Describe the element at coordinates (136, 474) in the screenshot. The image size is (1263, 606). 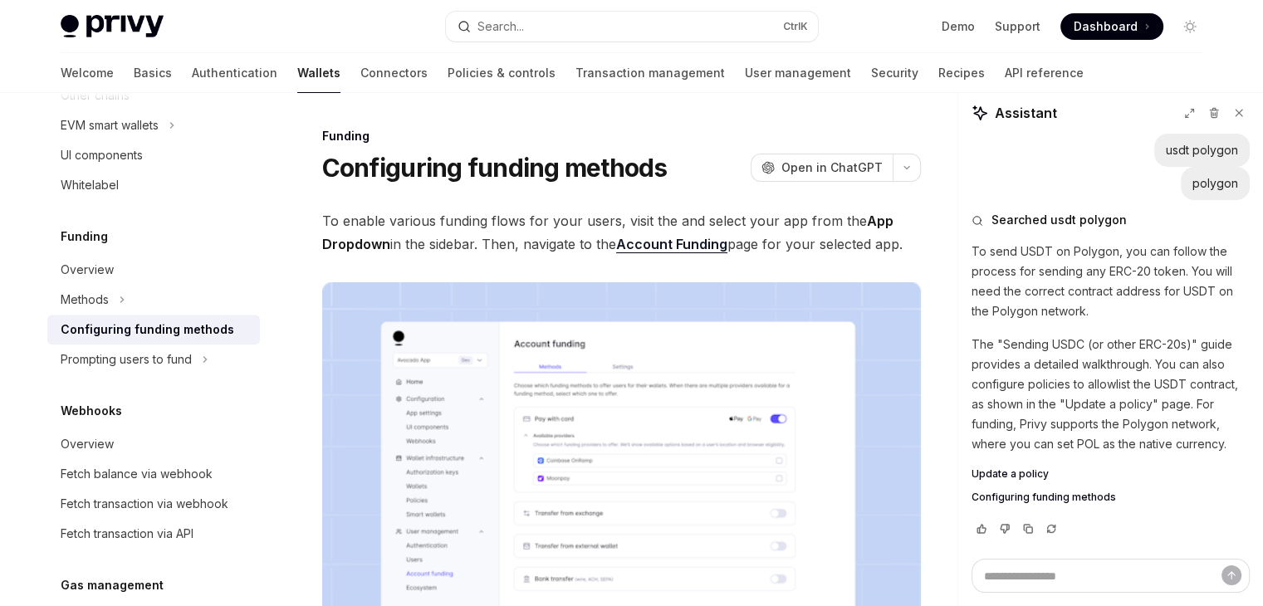
I see `div: Fetch balance via webhook` at that location.